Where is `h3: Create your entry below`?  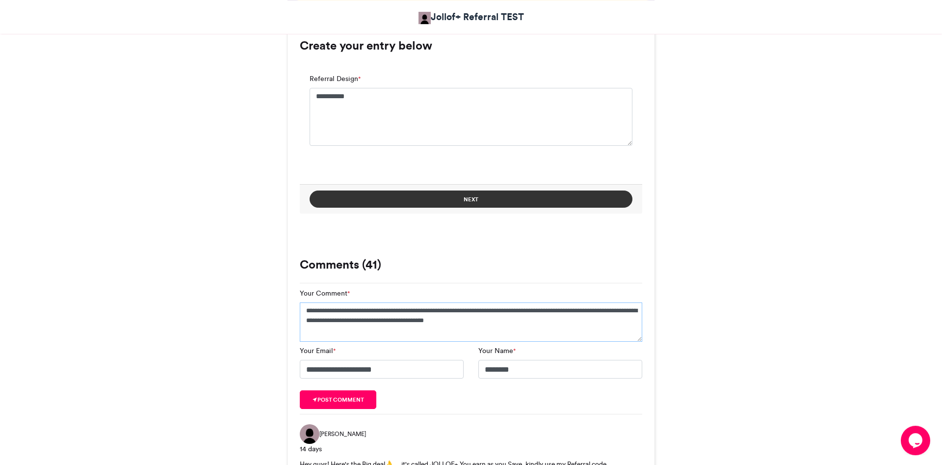
h3: Create your entry below is located at coordinates (471, 46).